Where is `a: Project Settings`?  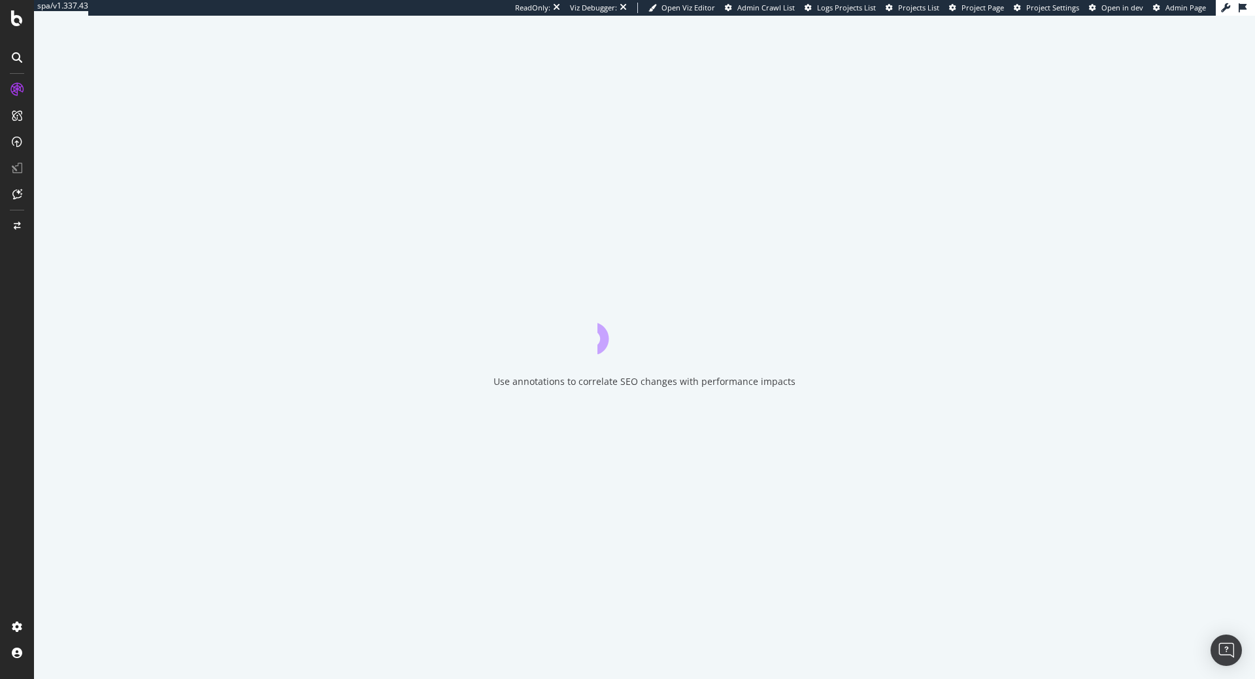
a: Project Settings is located at coordinates (1047, 8).